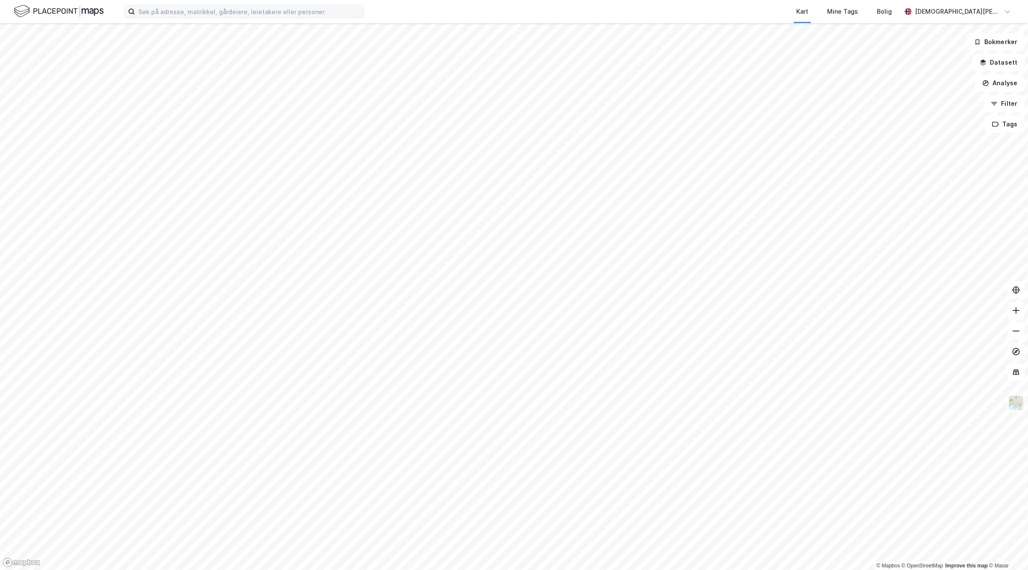 Image resolution: width=1028 pixels, height=570 pixels. What do you see at coordinates (1004, 104) in the screenshot?
I see `button: Filter` at bounding box center [1004, 104].